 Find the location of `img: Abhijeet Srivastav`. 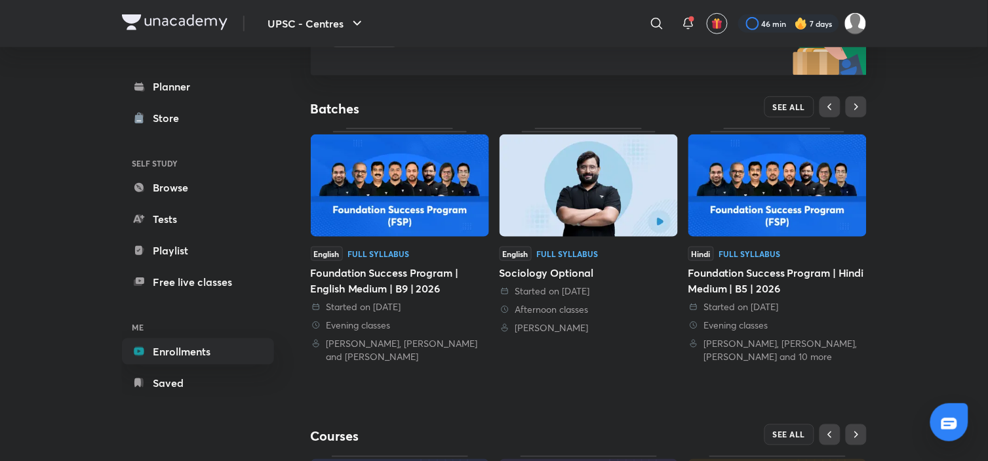

img: Abhijeet Srivastav is located at coordinates (856, 24).